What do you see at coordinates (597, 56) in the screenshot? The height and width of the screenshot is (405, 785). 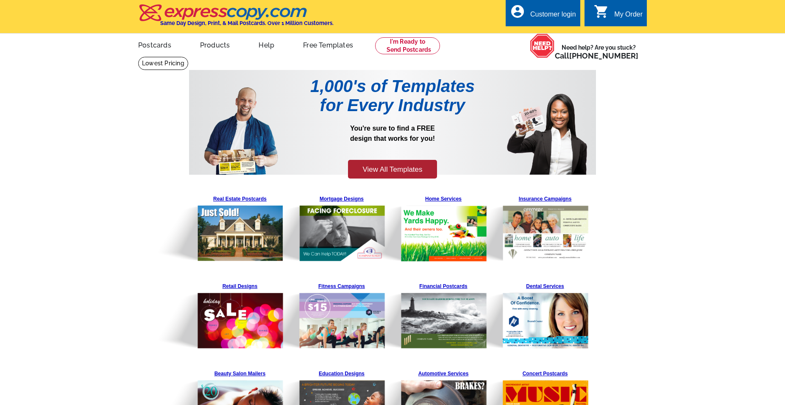 I see `span: Call` at bounding box center [597, 56].